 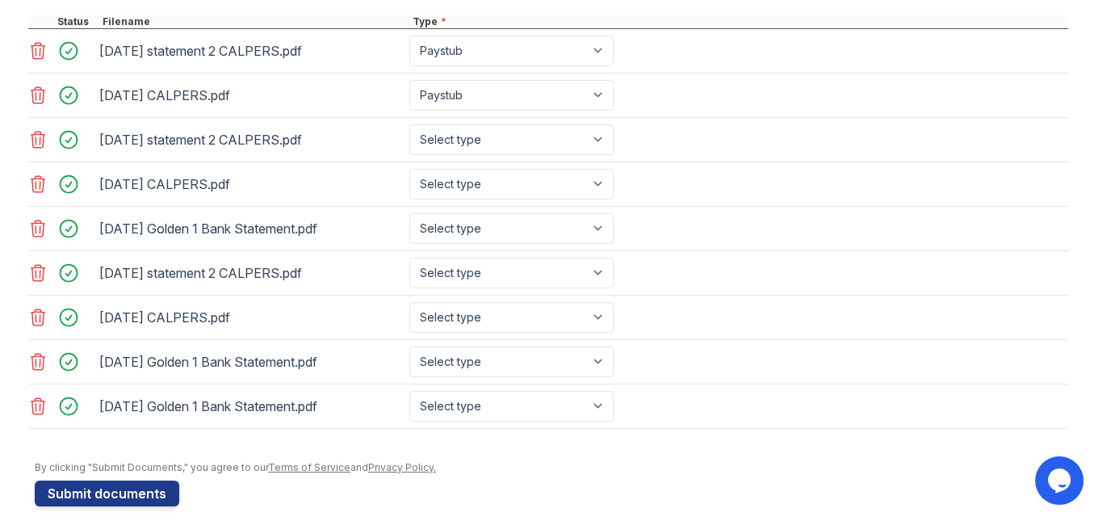 What do you see at coordinates (77, 22) in the screenshot?
I see `div: Status` at bounding box center [77, 22].